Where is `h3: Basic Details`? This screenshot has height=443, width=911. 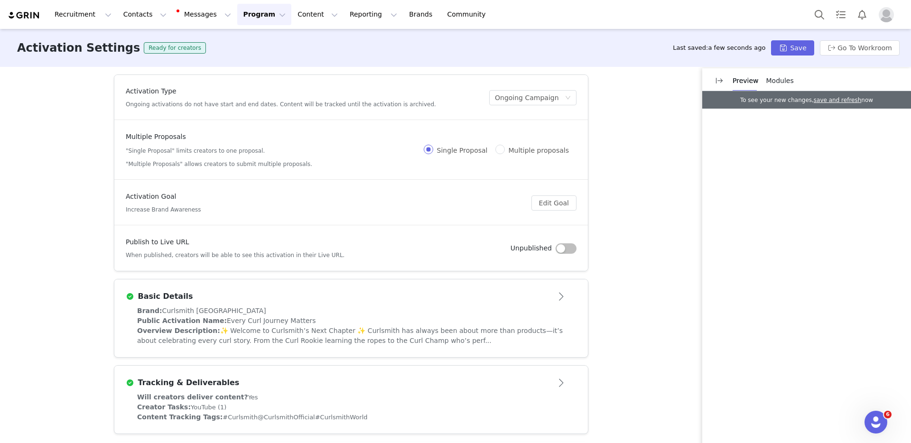
h3: Basic Details is located at coordinates (164, 297).